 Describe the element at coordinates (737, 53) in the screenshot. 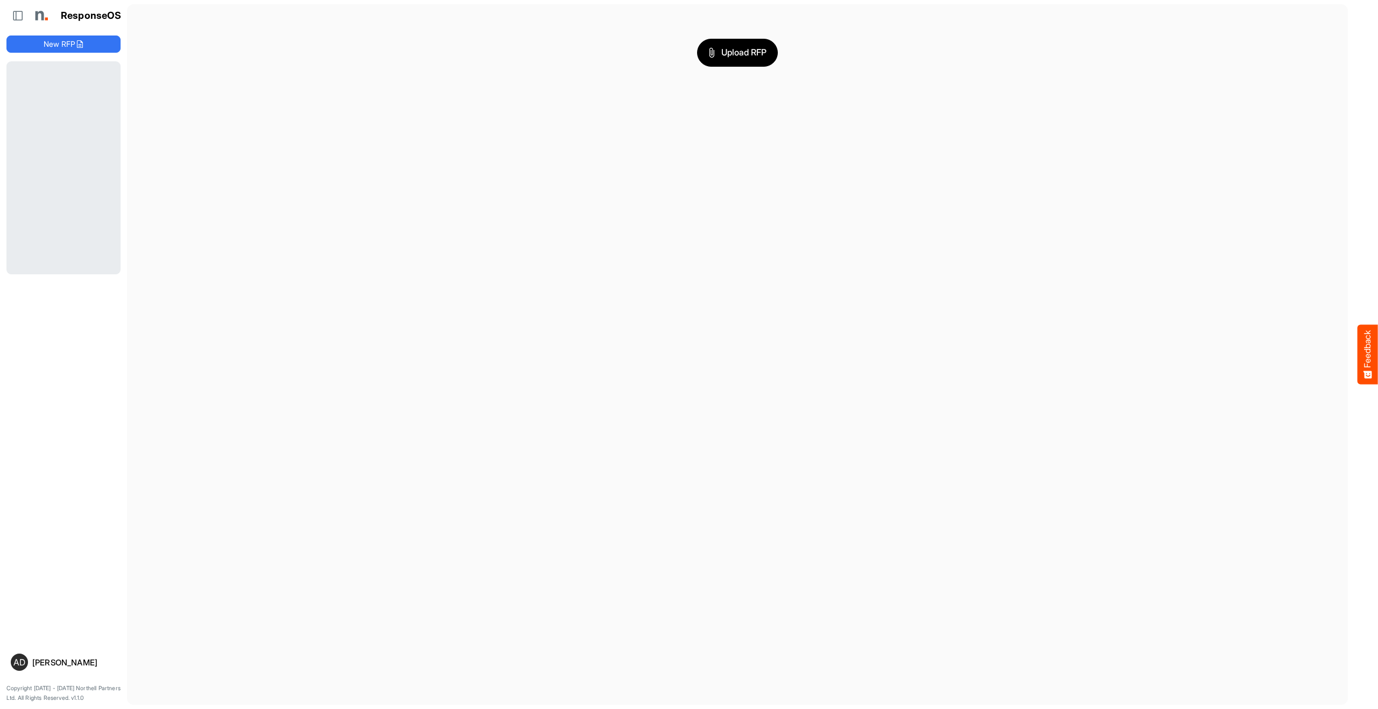

I see `span: Upload RFP` at that location.